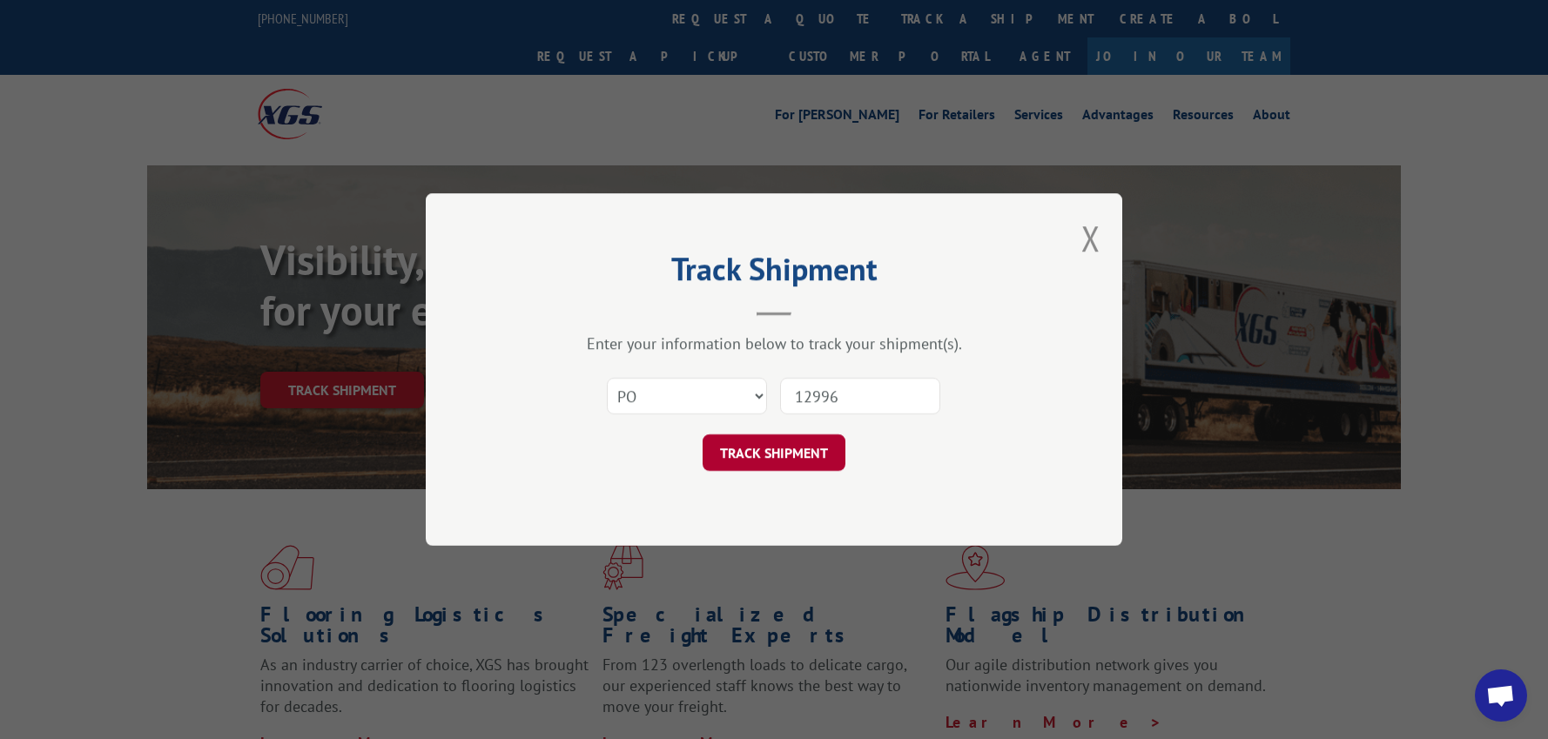 The width and height of the screenshot is (1548, 739). I want to click on input: Number(s), so click(860, 396).